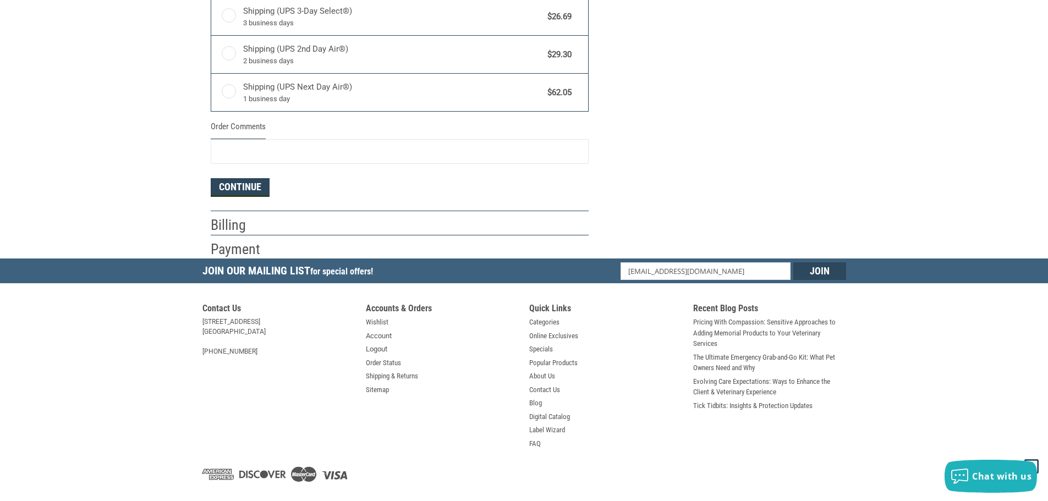  What do you see at coordinates (392, 376) in the screenshot?
I see `a: Shipping & Returns` at bounding box center [392, 376].